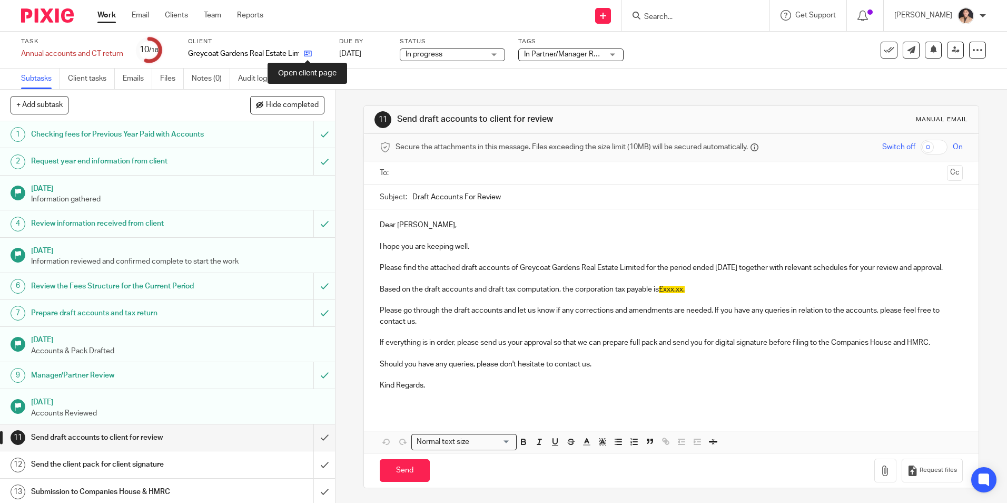  I want to click on div: 6, so click(18, 286).